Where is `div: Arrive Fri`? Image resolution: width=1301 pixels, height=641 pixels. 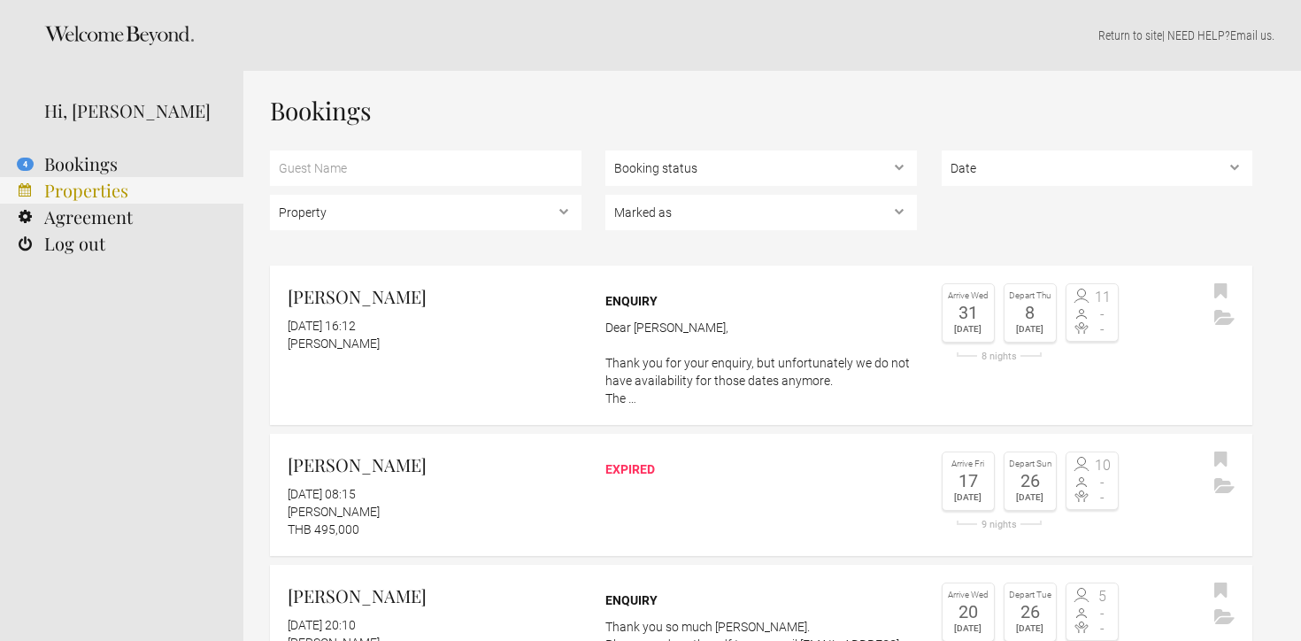 div: Arrive Fri is located at coordinates (968, 464).